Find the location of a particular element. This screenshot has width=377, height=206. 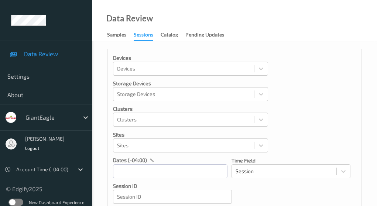

a: Catalog is located at coordinates (173, 35).